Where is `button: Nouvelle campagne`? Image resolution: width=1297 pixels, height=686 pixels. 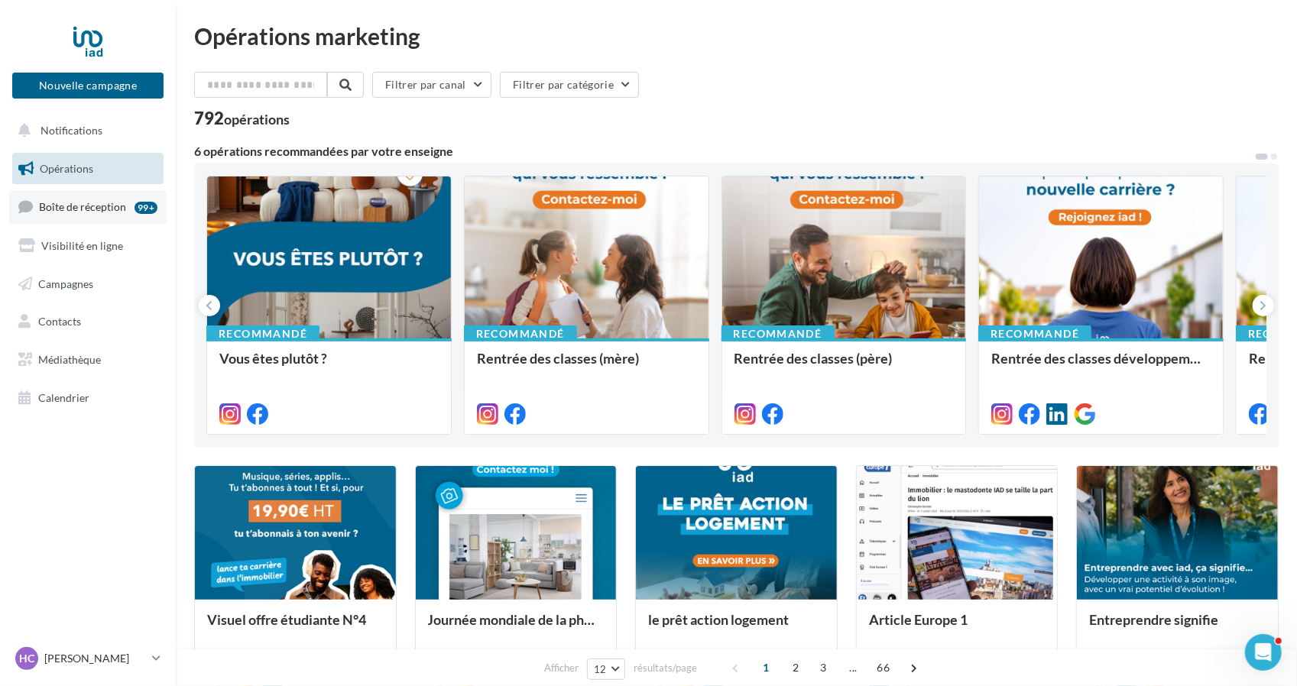 button: Nouvelle campagne is located at coordinates (88, 86).